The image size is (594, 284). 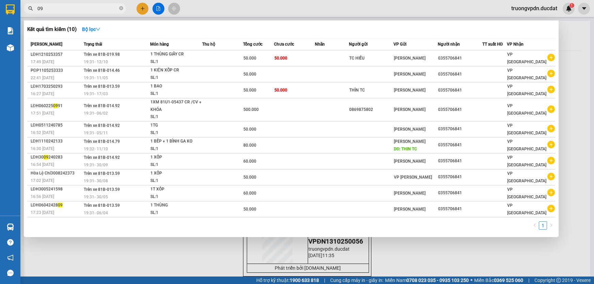 What do you see at coordinates (176, 70) in the screenshot?
I see `div: 1 KIỆN XỐP CR` at bounding box center [176, 70].